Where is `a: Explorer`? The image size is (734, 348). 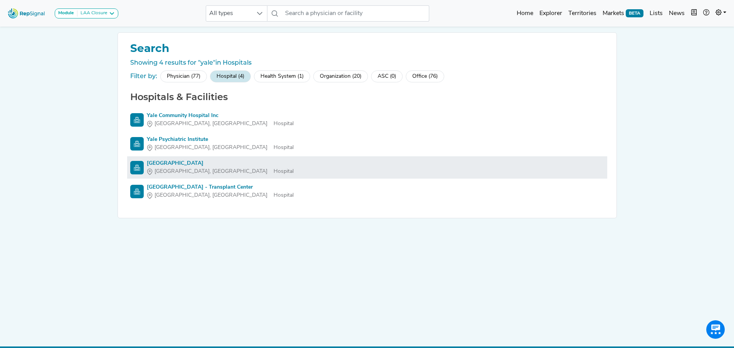
a: Explorer is located at coordinates (550, 13).